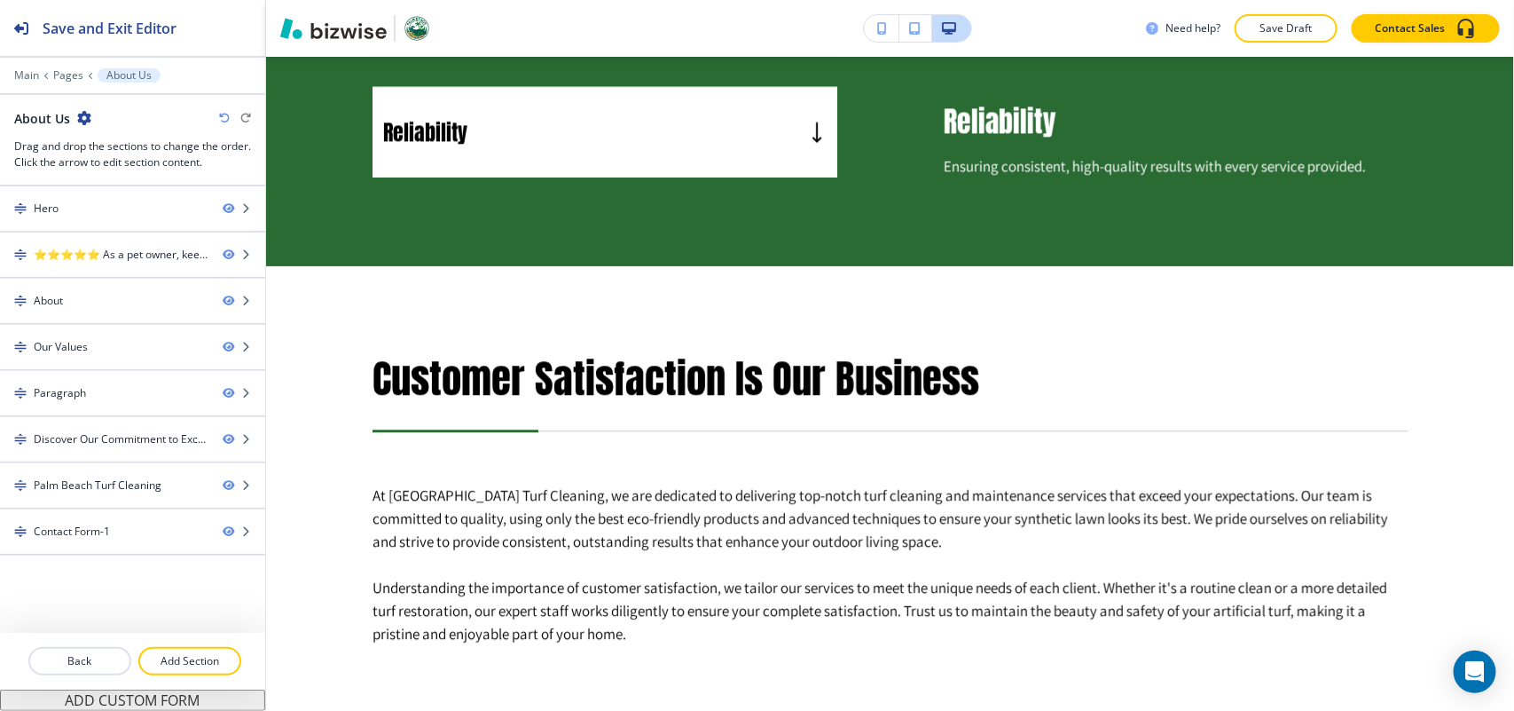  I want to click on div: Contact Form-1, so click(72, 531).